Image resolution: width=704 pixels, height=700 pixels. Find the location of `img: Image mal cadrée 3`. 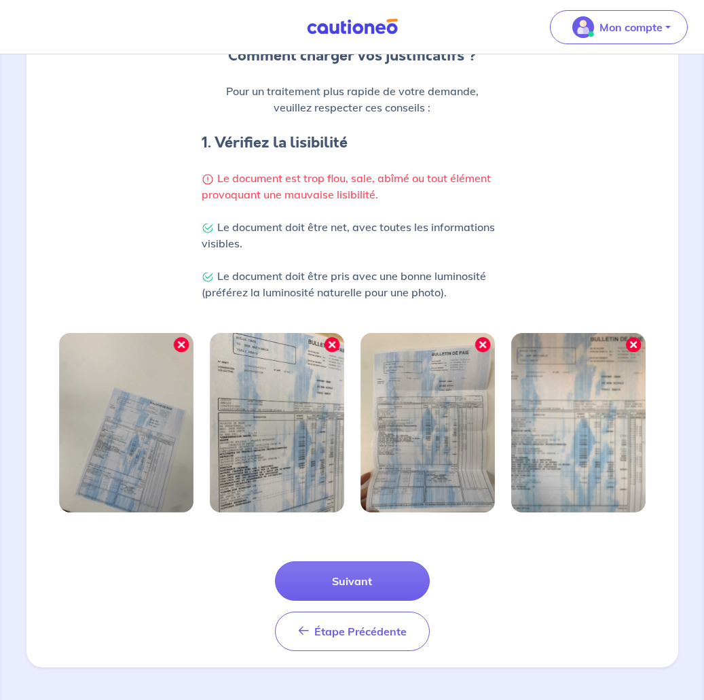

img: Image mal cadrée 3 is located at coordinates (428, 422).